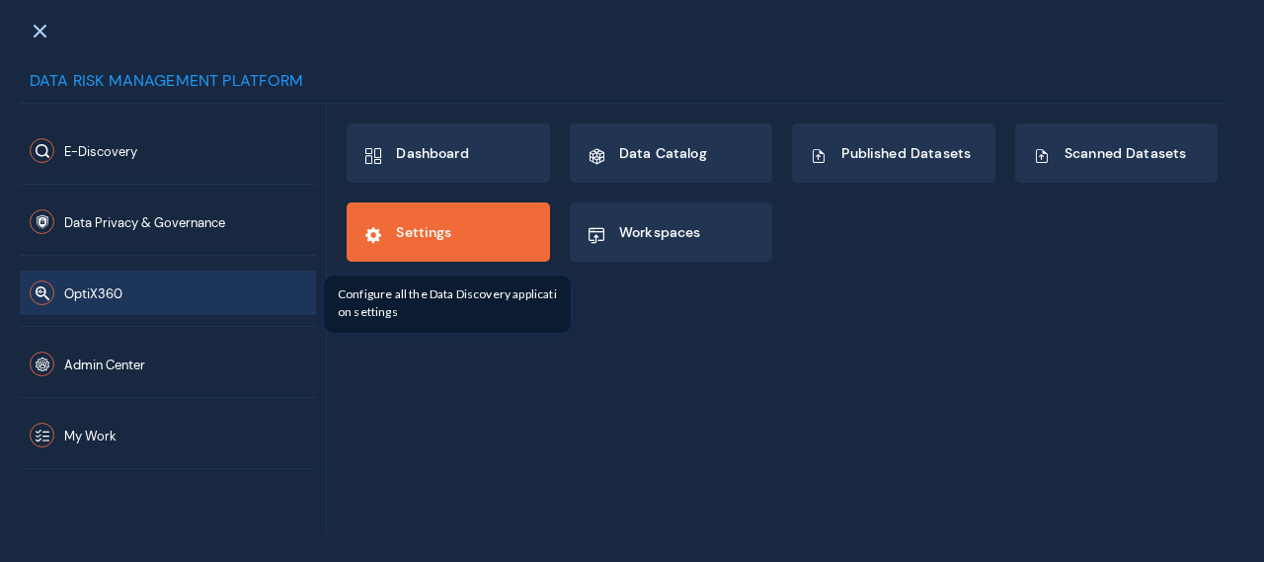  Describe the element at coordinates (905, 153) in the screenshot. I see `span: Published Datasets` at that location.